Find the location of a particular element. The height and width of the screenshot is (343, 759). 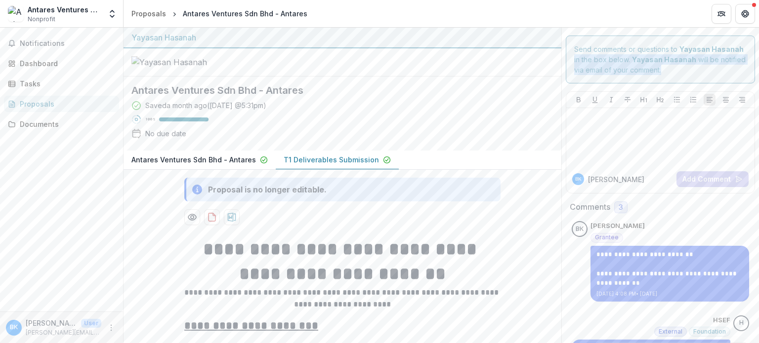

button: Strike is located at coordinates (627, 100).